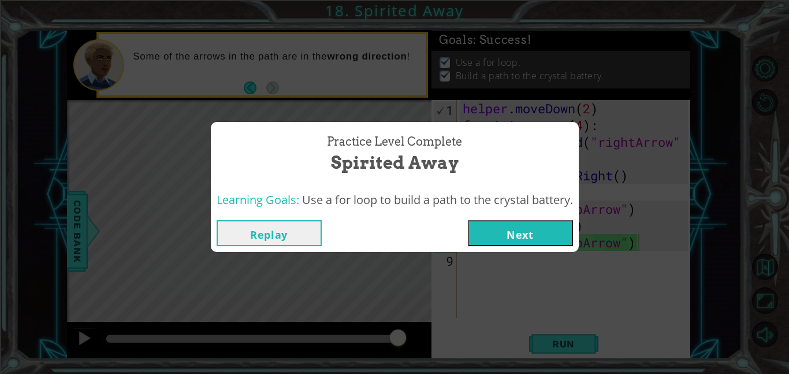 Image resolution: width=789 pixels, height=374 pixels. I want to click on div: Rename, so click(394, 72).